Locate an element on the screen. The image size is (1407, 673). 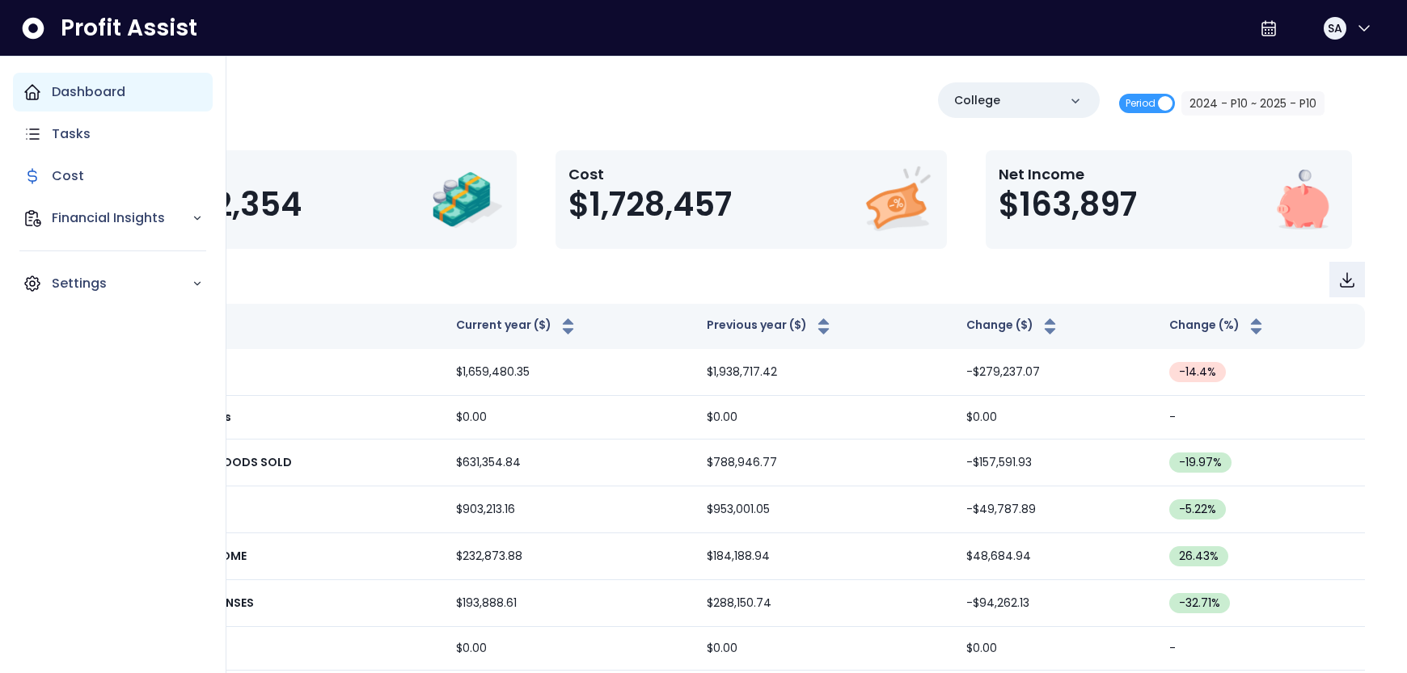
td: $48,684.94 is located at coordinates (1054, 557).